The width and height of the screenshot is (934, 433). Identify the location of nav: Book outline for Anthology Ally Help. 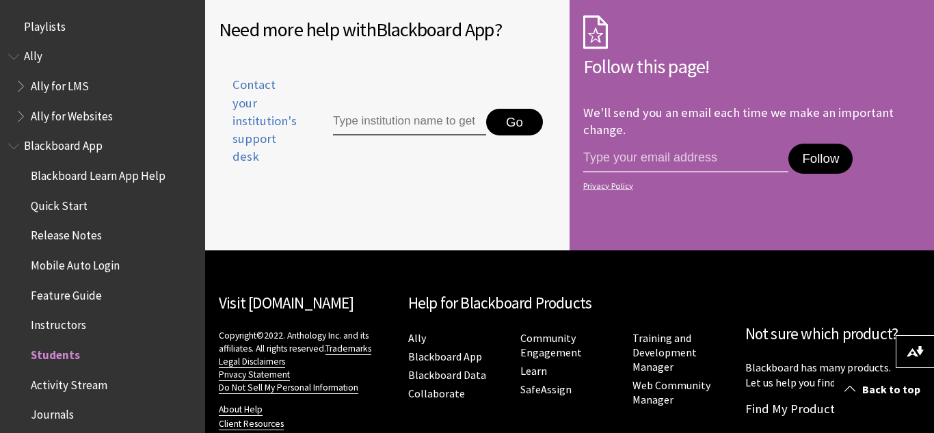
(103, 86).